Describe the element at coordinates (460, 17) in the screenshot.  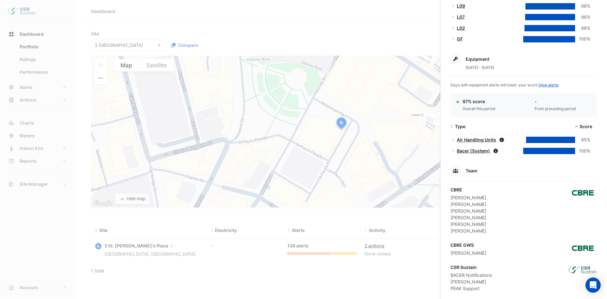
I see `a: L07` at that location.